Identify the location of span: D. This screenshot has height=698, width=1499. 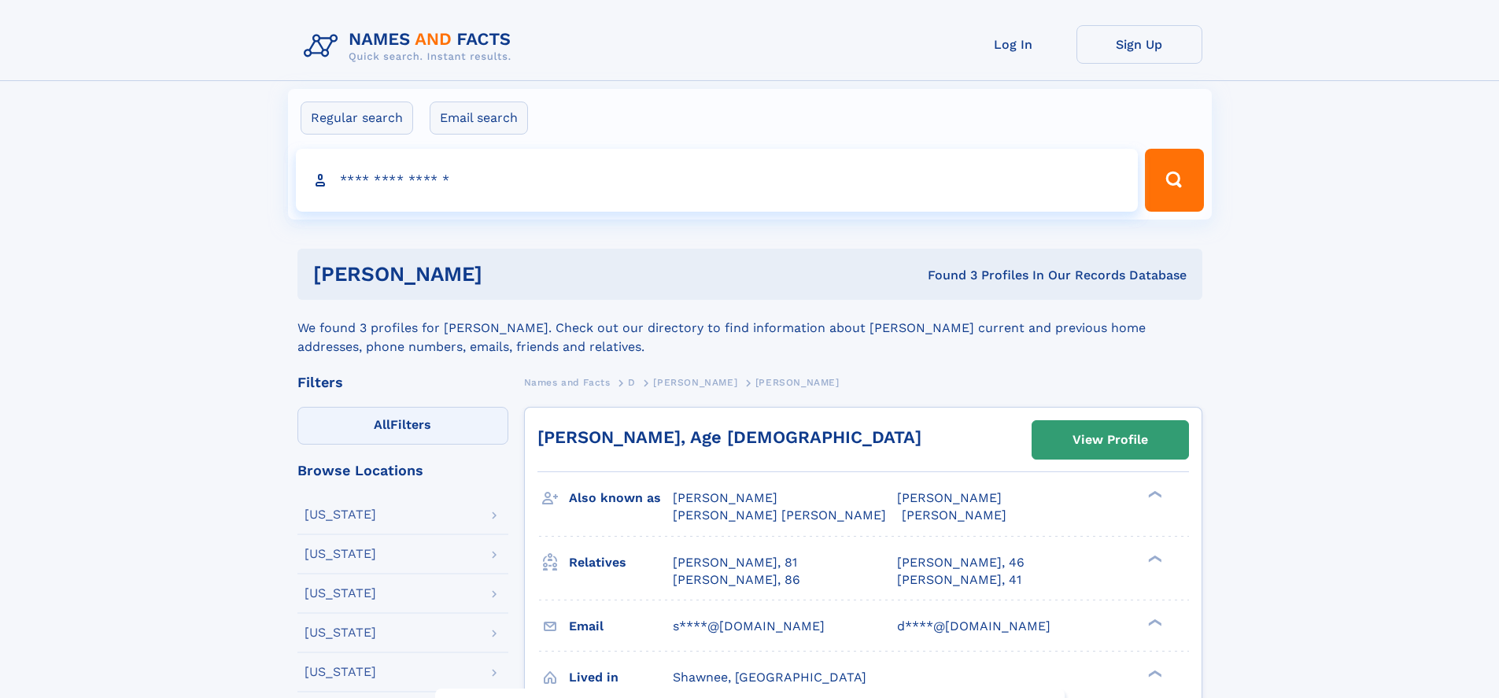
(632, 382).